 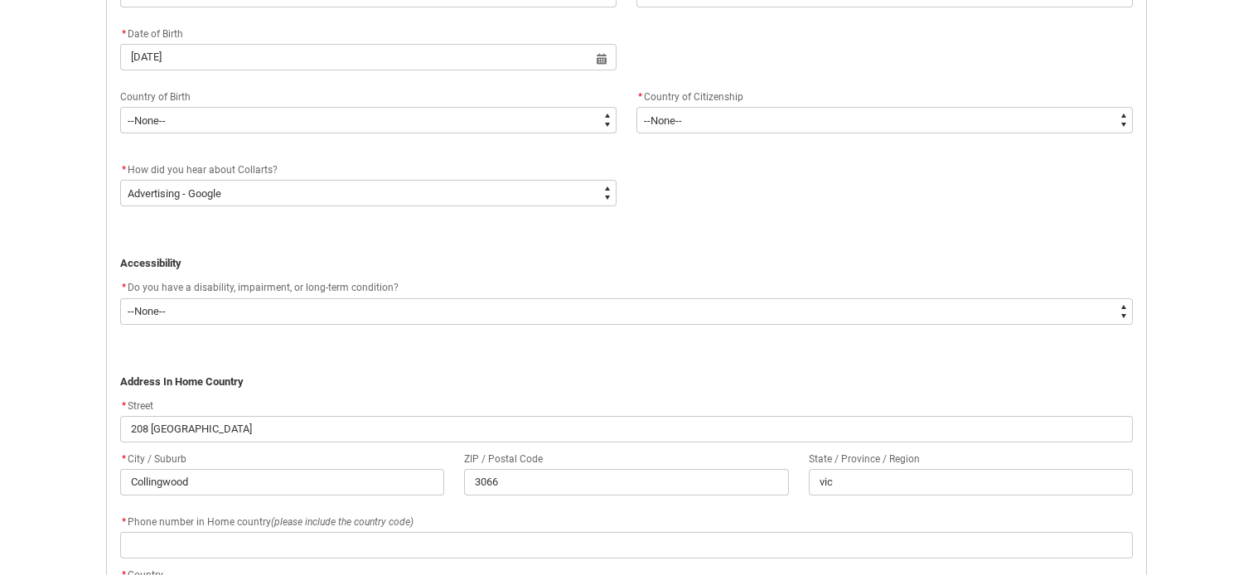 I want to click on span: Street, so click(x=137, y=406).